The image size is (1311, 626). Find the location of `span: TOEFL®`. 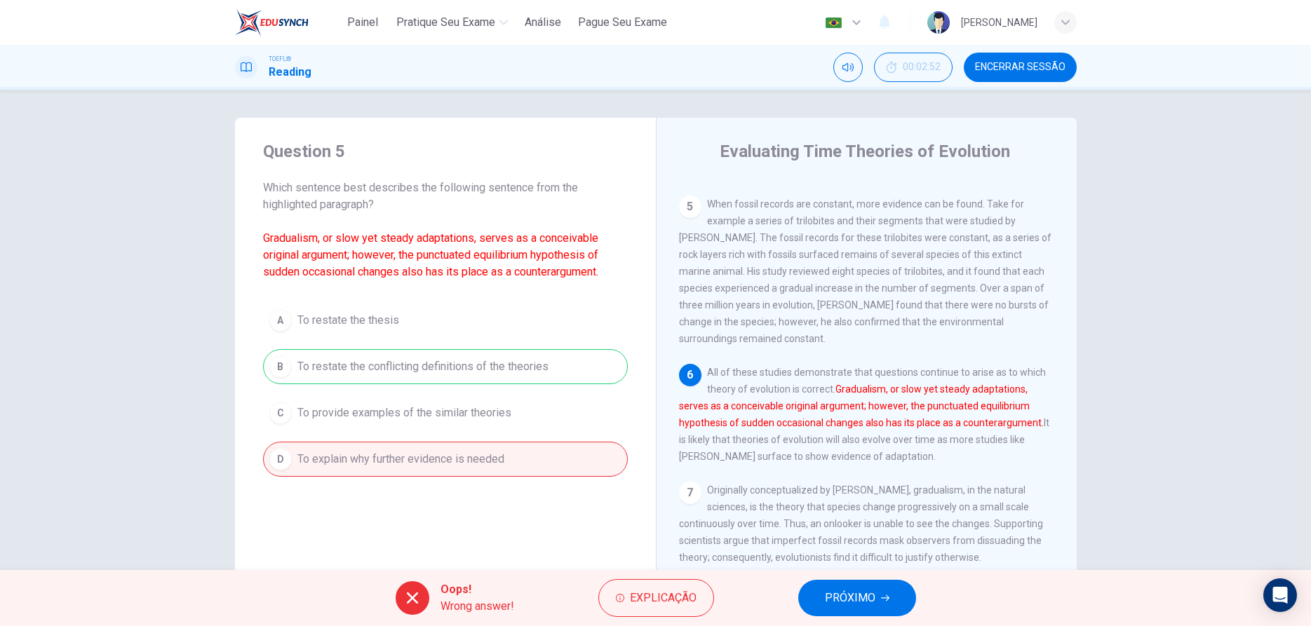

span: TOEFL® is located at coordinates (280, 59).